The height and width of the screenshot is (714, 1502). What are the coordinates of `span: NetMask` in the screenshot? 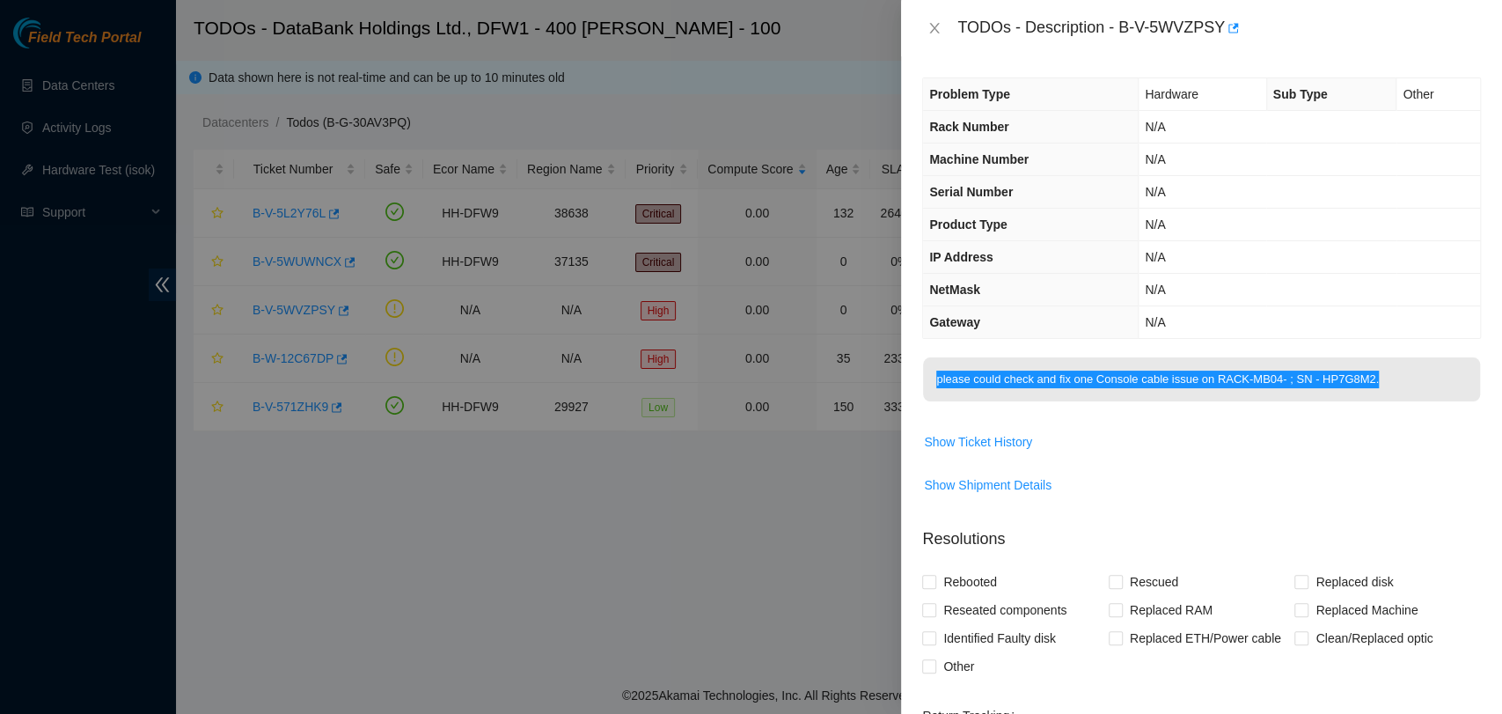 It's located at (955, 290).